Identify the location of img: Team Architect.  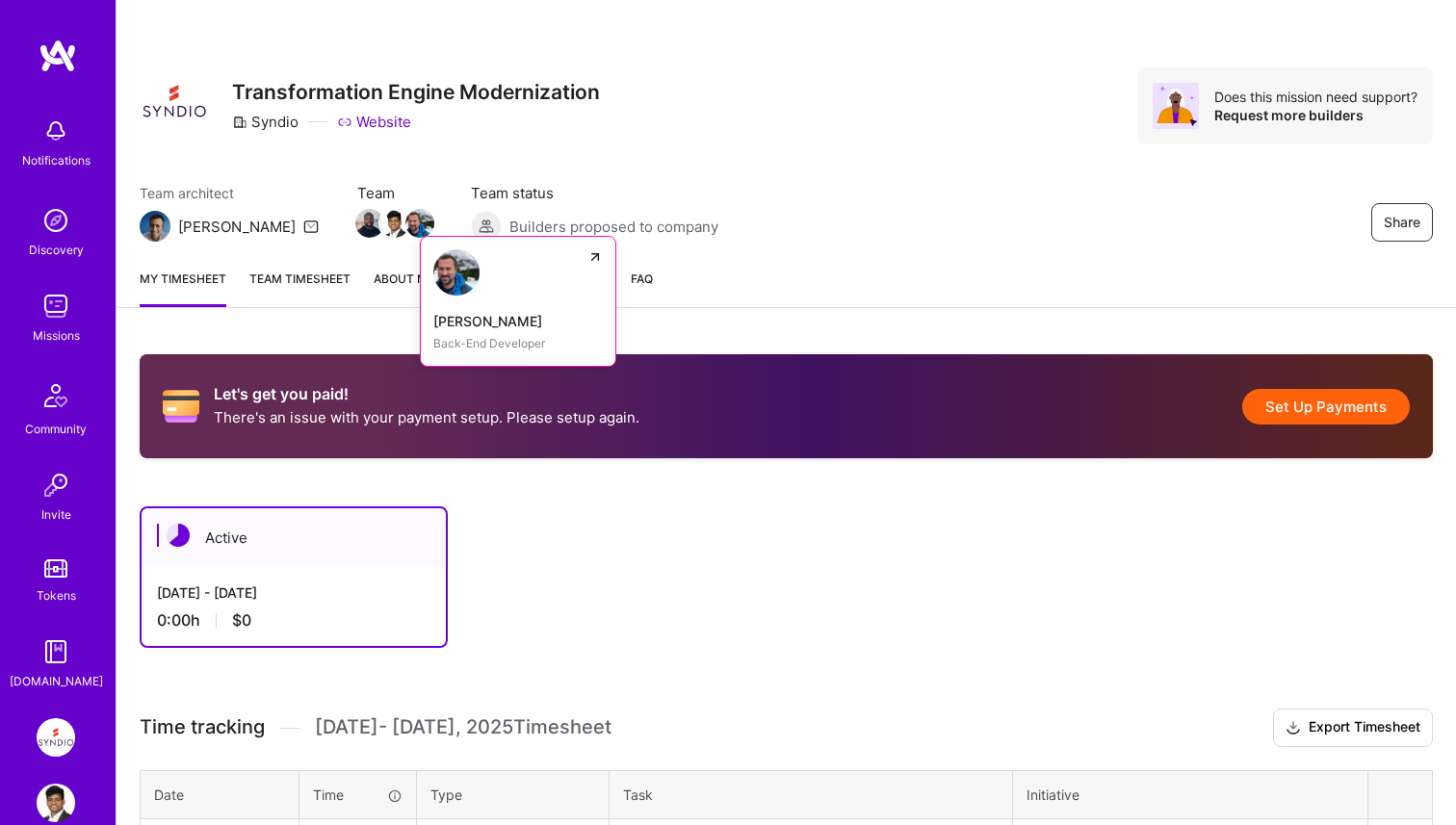
(155, 226).